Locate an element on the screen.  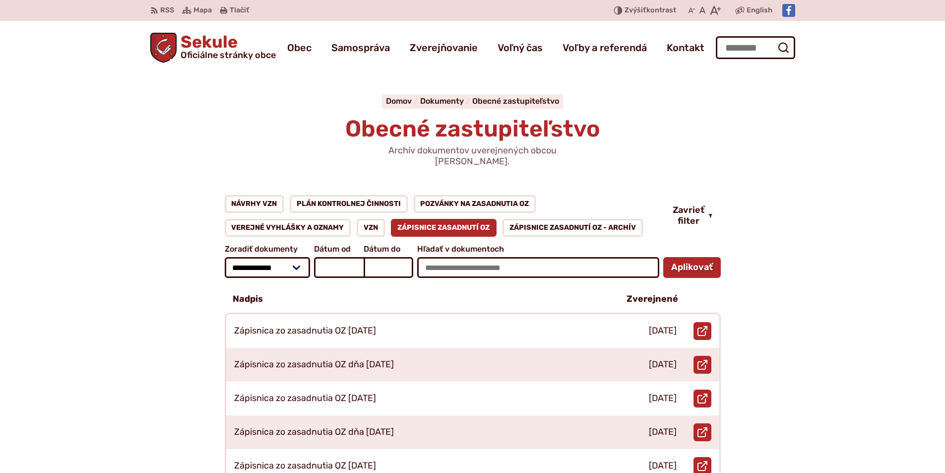
span: Dátum od is located at coordinates (339, 249).